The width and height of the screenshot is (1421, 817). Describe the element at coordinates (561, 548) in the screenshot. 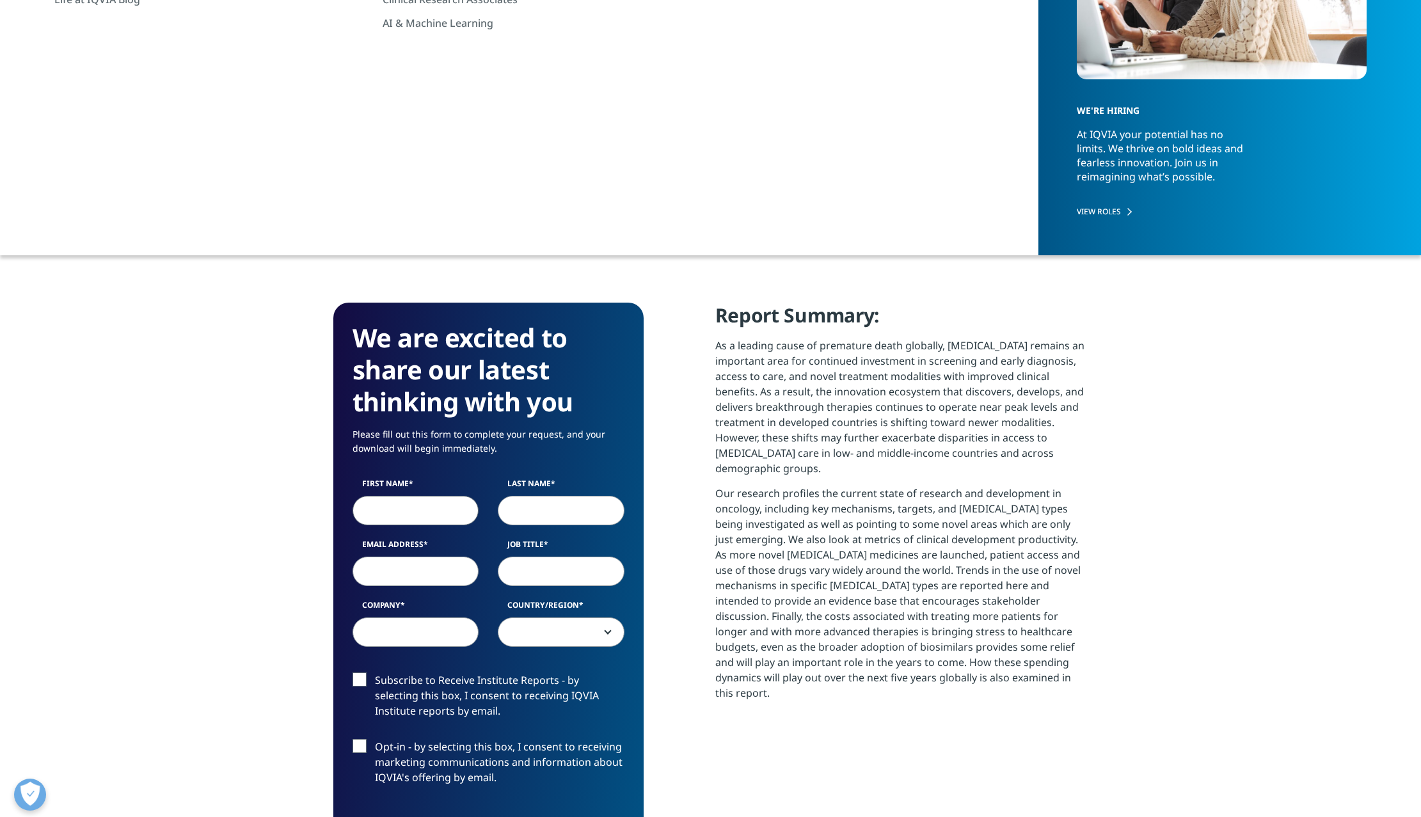

I see `label: Job Title` at that location.